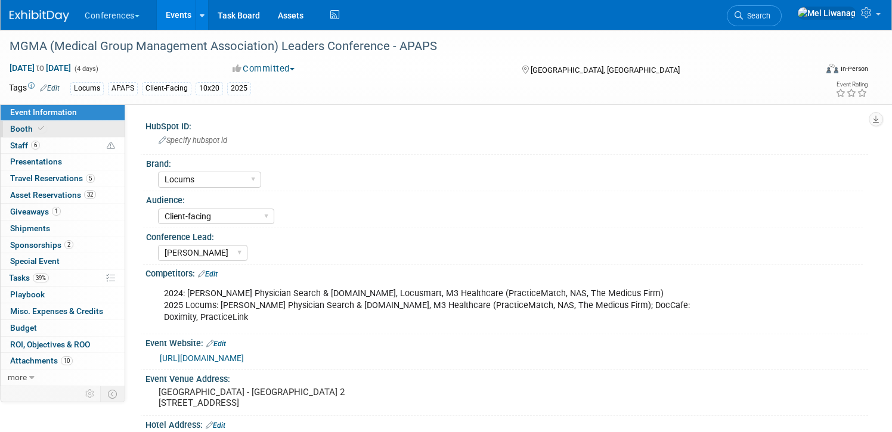  I want to click on a: Presentations, so click(63, 162).